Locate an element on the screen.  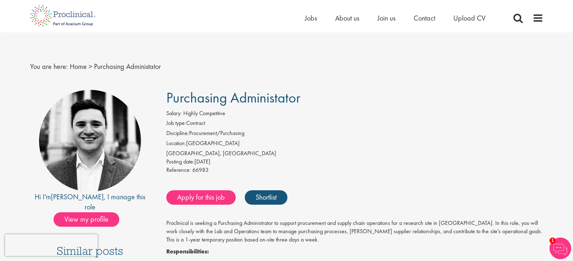
label: Reference: is located at coordinates (178, 170).